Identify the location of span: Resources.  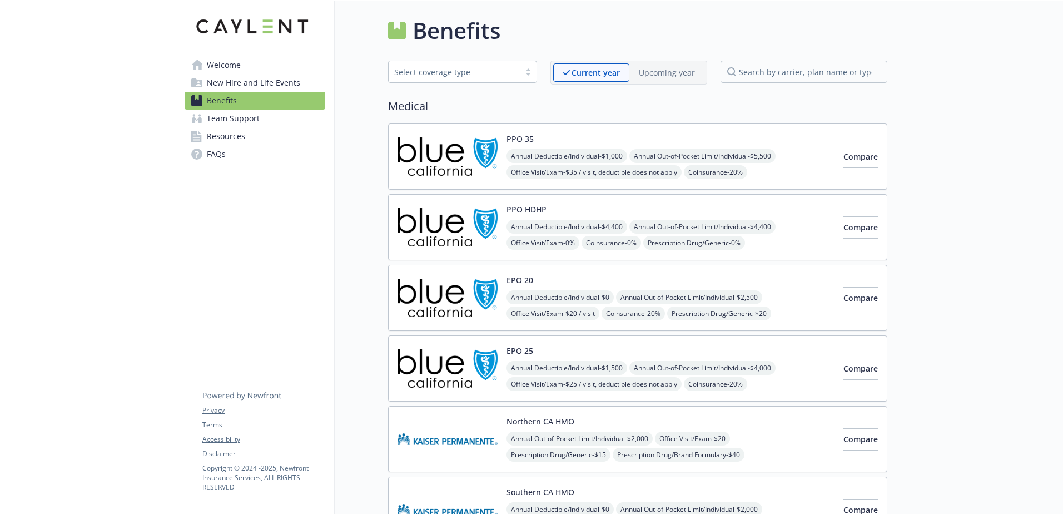
(226, 136).